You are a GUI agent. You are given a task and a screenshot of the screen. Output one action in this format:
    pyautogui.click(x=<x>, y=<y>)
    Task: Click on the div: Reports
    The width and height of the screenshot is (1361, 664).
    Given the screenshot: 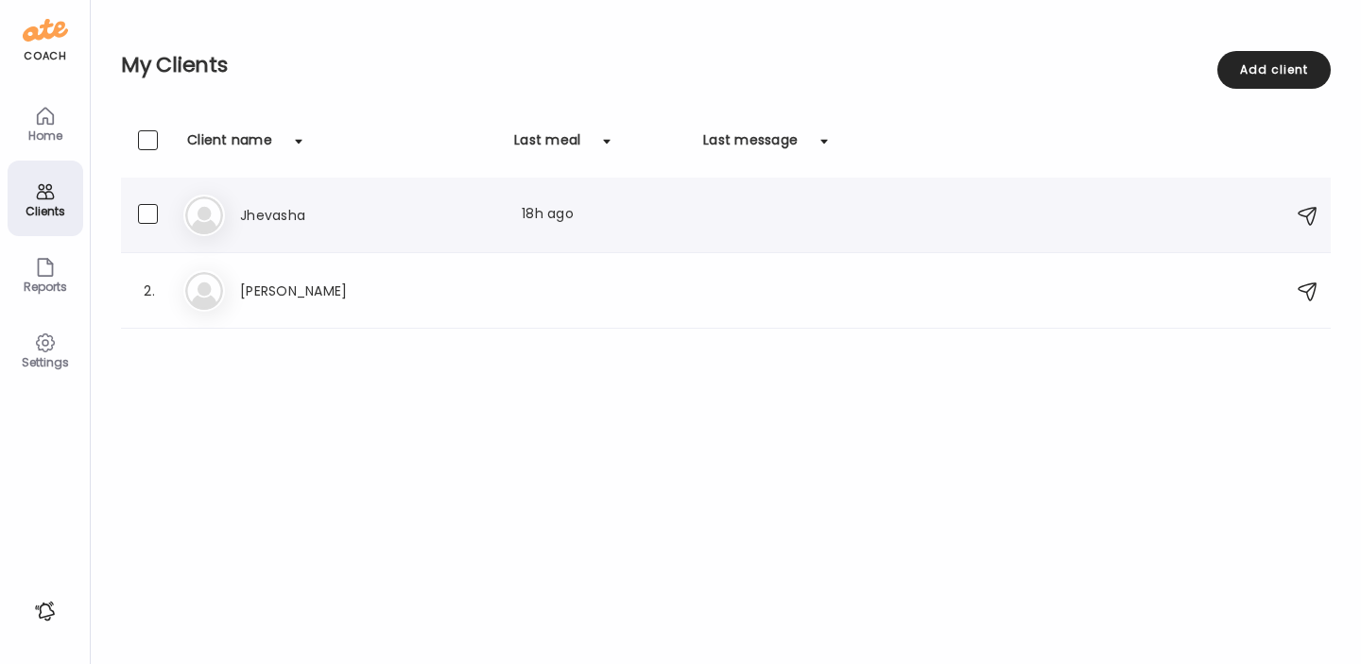 What is the action you would take?
    pyautogui.click(x=45, y=286)
    